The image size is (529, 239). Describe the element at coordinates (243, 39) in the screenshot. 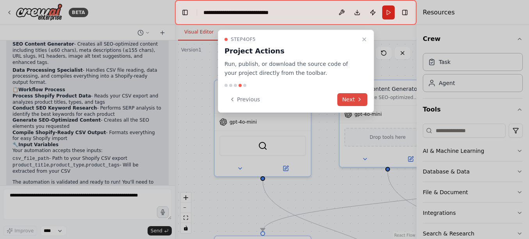

I see `span: Step 4 of 5` at that location.